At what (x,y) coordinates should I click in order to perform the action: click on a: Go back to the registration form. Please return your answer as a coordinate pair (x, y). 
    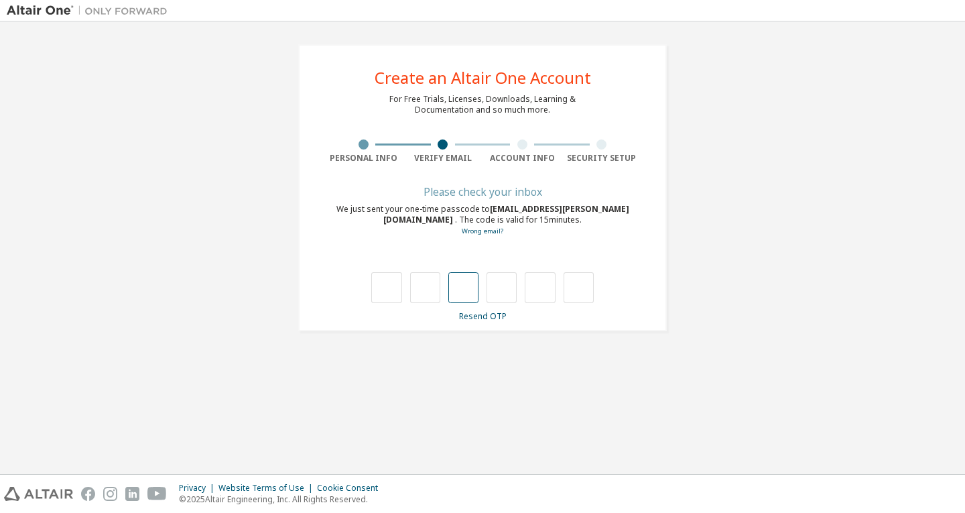
    Looking at the image, I should click on (482, 231).